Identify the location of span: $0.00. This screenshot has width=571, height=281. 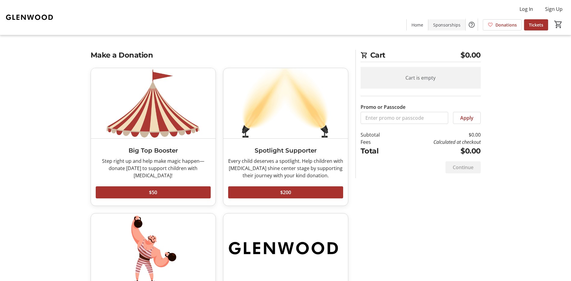
(471, 55).